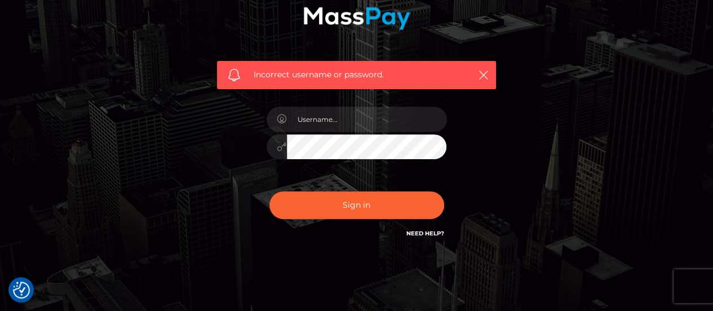 The width and height of the screenshot is (713, 311). Describe the element at coordinates (21, 290) in the screenshot. I see `button: Consent Preferences` at that location.